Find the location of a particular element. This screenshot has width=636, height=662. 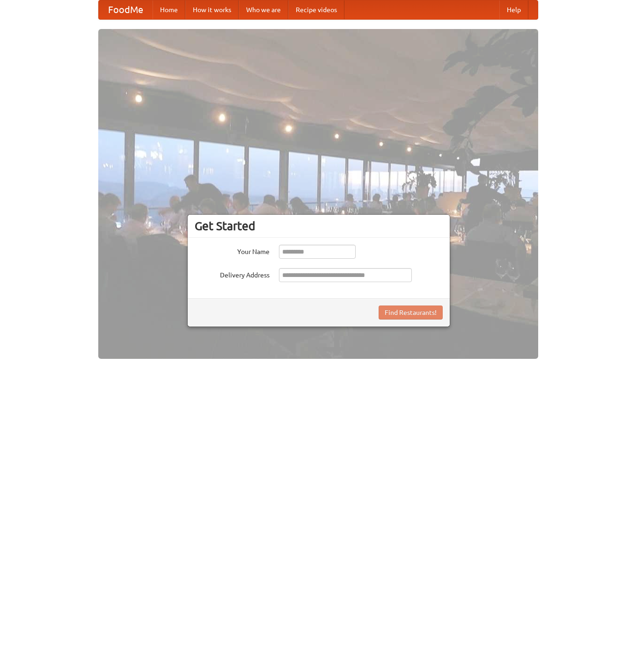

a: How it works is located at coordinates (212, 10).